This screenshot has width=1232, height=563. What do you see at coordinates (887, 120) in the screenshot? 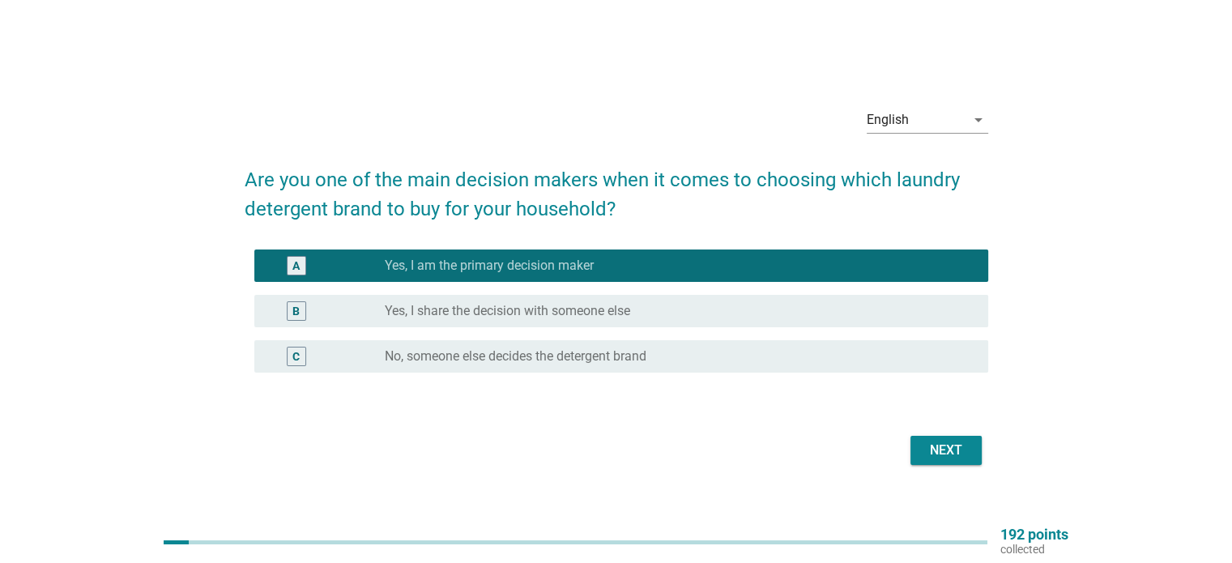
I see `div: English` at bounding box center [887, 120].